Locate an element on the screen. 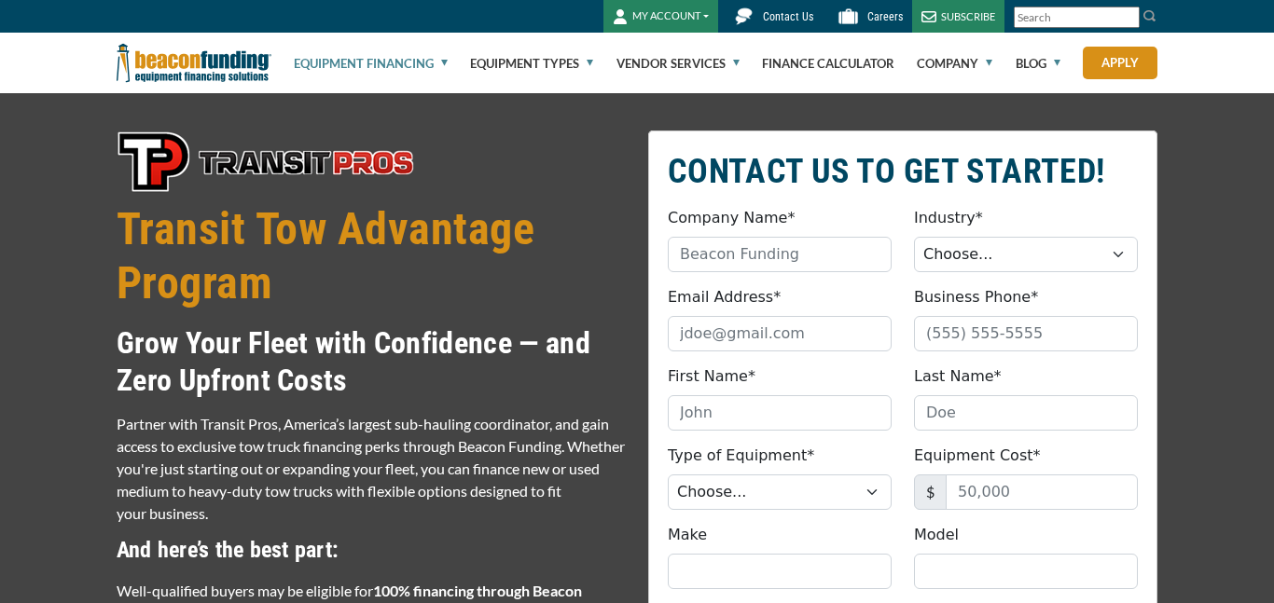 The image size is (1274, 603). input: Beacon Funding is located at coordinates (780, 255).